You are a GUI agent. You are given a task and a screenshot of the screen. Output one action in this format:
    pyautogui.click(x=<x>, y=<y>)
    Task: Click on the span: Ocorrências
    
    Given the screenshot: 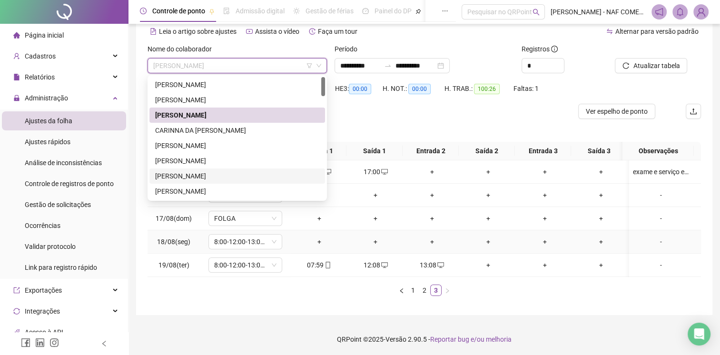 What is the action you would take?
    pyautogui.click(x=42, y=226)
    